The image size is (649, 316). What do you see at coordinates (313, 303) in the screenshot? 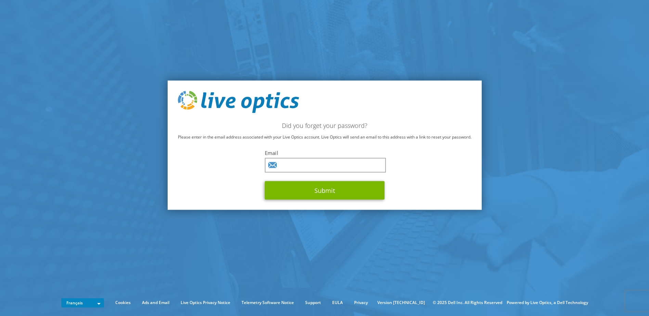
I see `a: Support` at bounding box center [313, 303].